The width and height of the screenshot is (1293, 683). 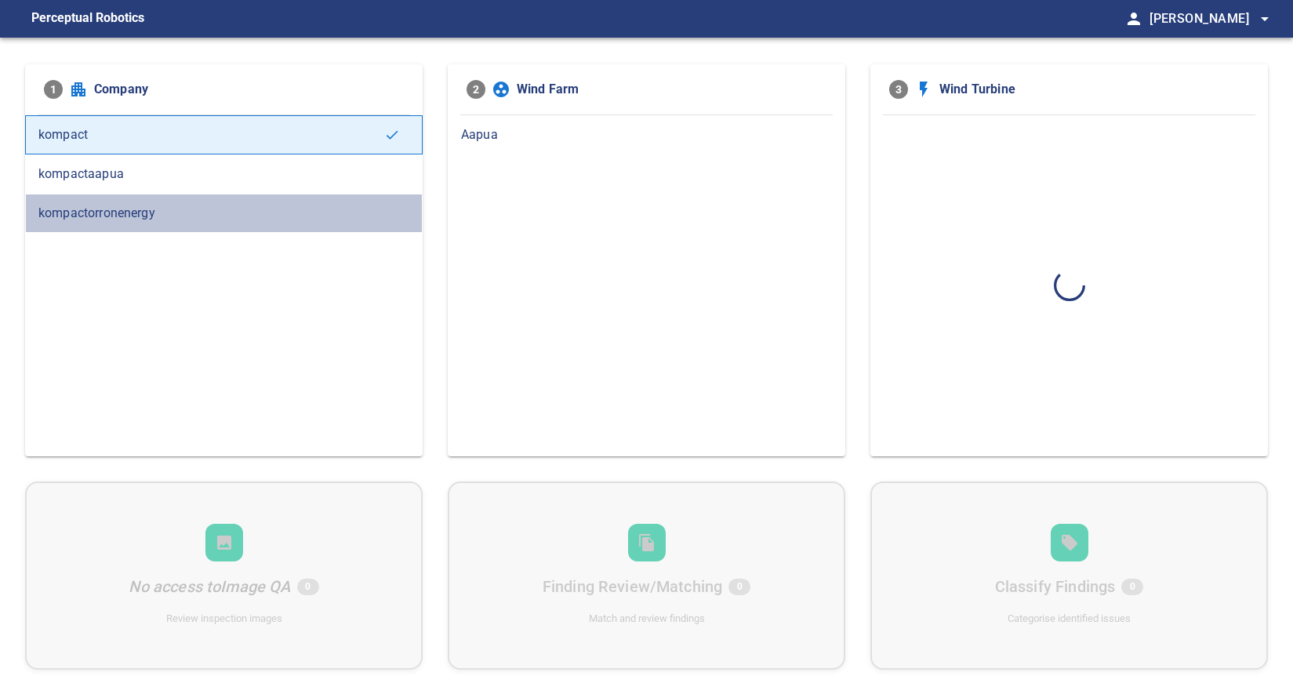 What do you see at coordinates (1134, 19) in the screenshot?
I see `span: person` at bounding box center [1134, 19].